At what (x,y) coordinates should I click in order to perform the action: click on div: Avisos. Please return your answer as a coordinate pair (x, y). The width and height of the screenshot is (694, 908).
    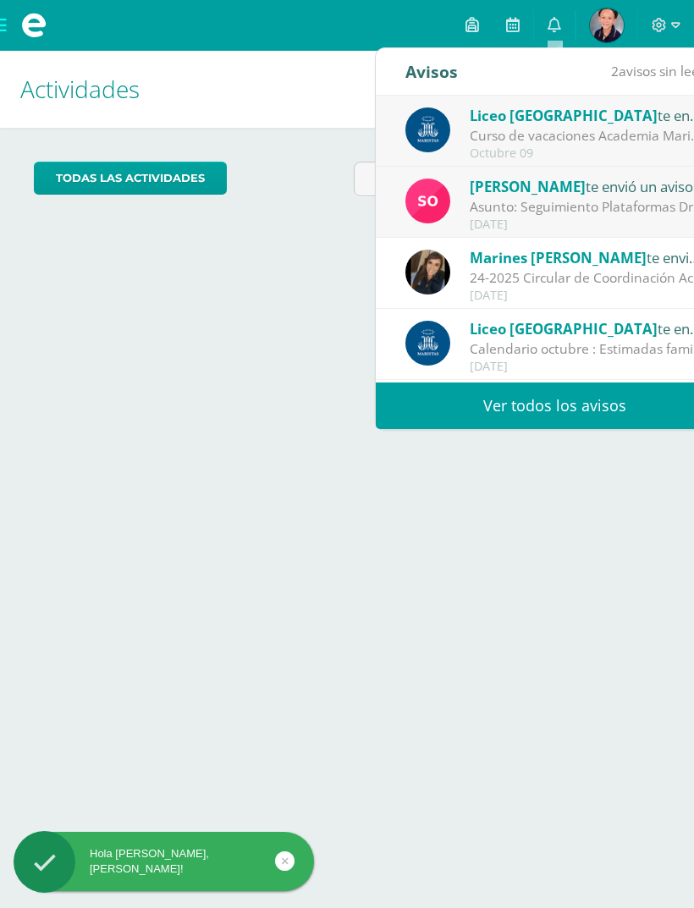
    Looking at the image, I should click on (431, 71).